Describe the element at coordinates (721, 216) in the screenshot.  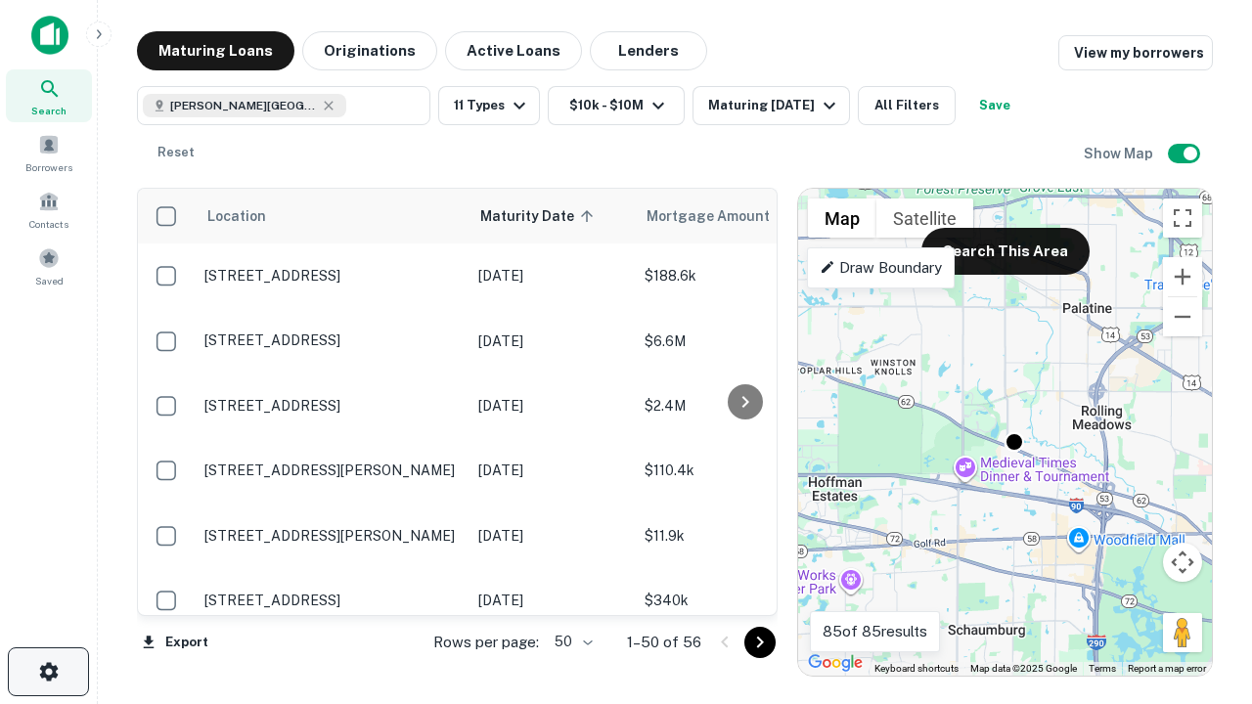
I see `span: Mortgage Amount` at that location.